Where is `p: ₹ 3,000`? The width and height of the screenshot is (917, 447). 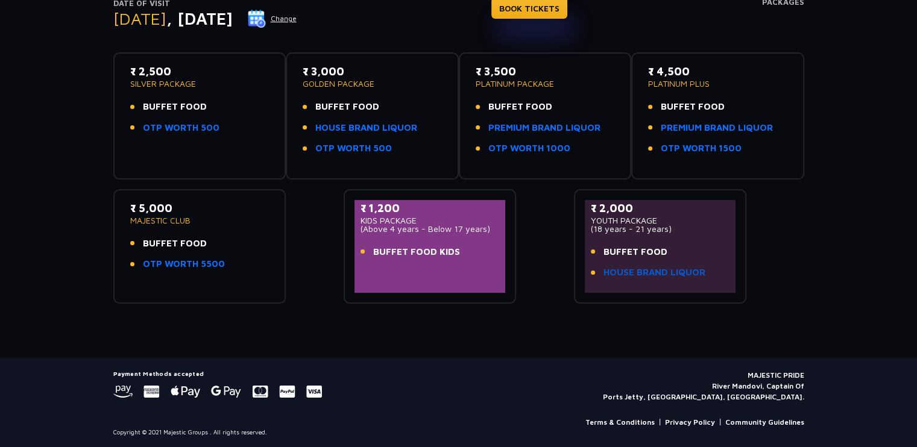
p: ₹ 3,000 is located at coordinates (372, 71).